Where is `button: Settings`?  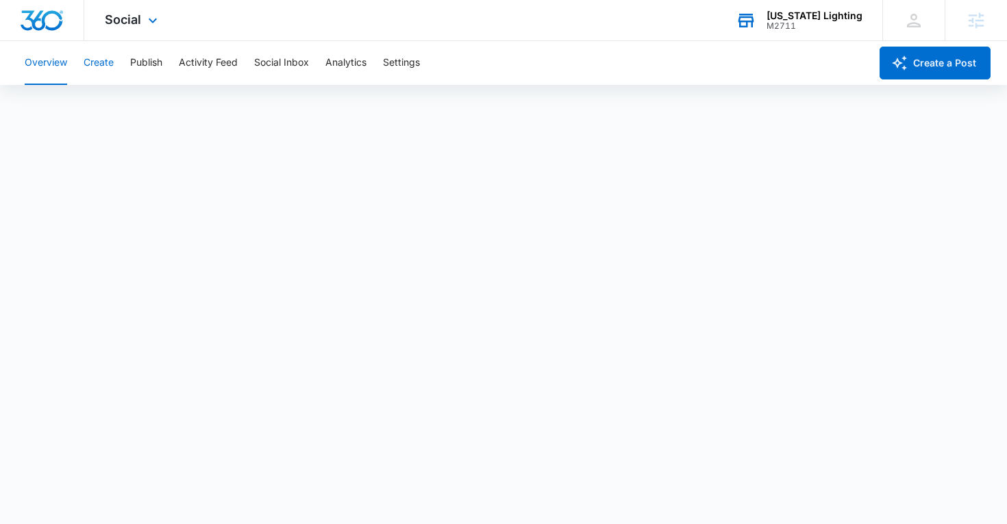
button: Settings is located at coordinates (402, 63).